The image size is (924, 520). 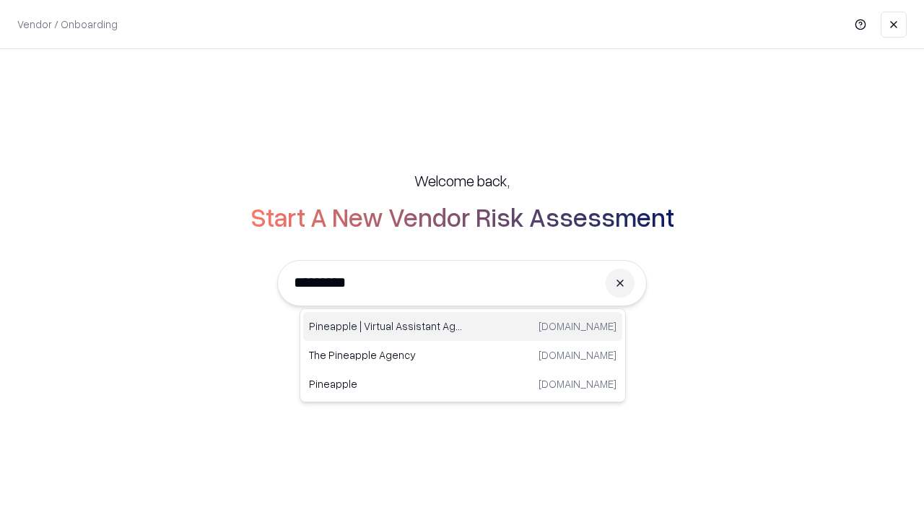 I want to click on h2: Start A New Vendor Risk Assessment, so click(x=462, y=217).